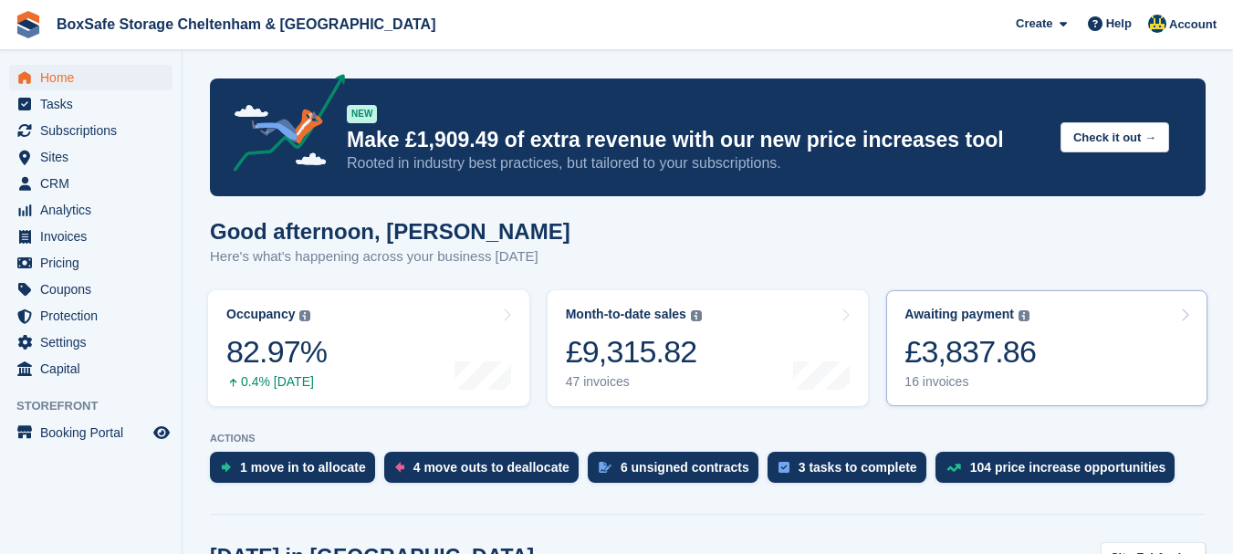 The width and height of the screenshot is (1233, 554). What do you see at coordinates (486, 472) in the screenshot?
I see `a: 4 move outs to deallocate` at bounding box center [486, 472].